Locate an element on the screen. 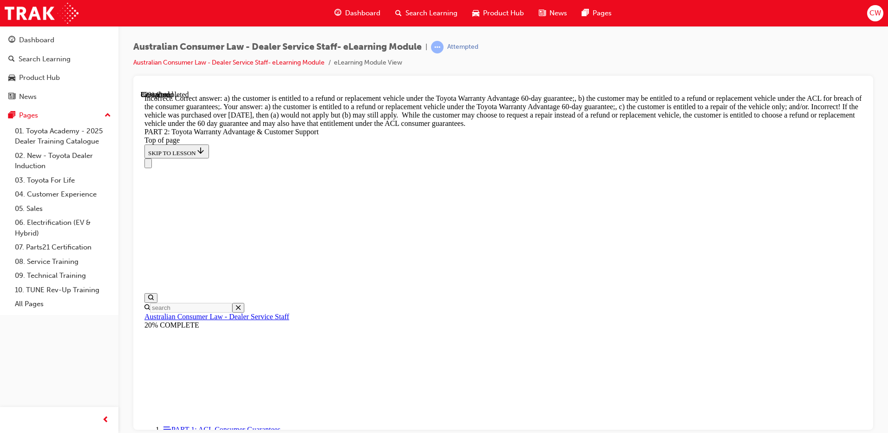  a: 07. Parts21 Certification is located at coordinates (63, 247).